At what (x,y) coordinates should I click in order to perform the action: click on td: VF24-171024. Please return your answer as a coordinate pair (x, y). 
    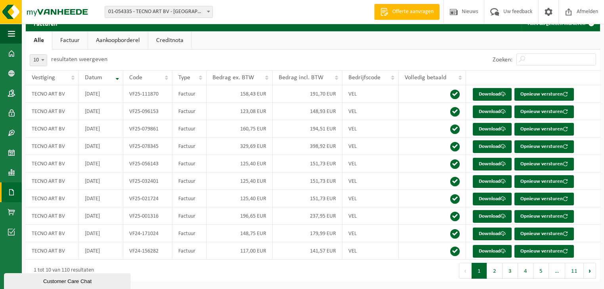
    Looking at the image, I should click on (148, 234).